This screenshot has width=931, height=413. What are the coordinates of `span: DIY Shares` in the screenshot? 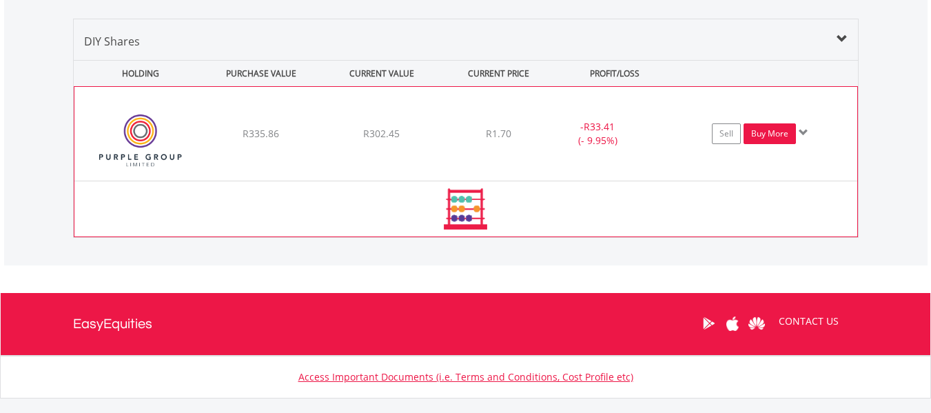 It's located at (112, 41).